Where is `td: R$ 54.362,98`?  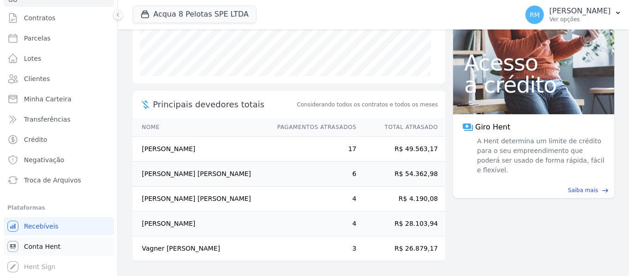
td: R$ 54.362,98 is located at coordinates (401, 174).